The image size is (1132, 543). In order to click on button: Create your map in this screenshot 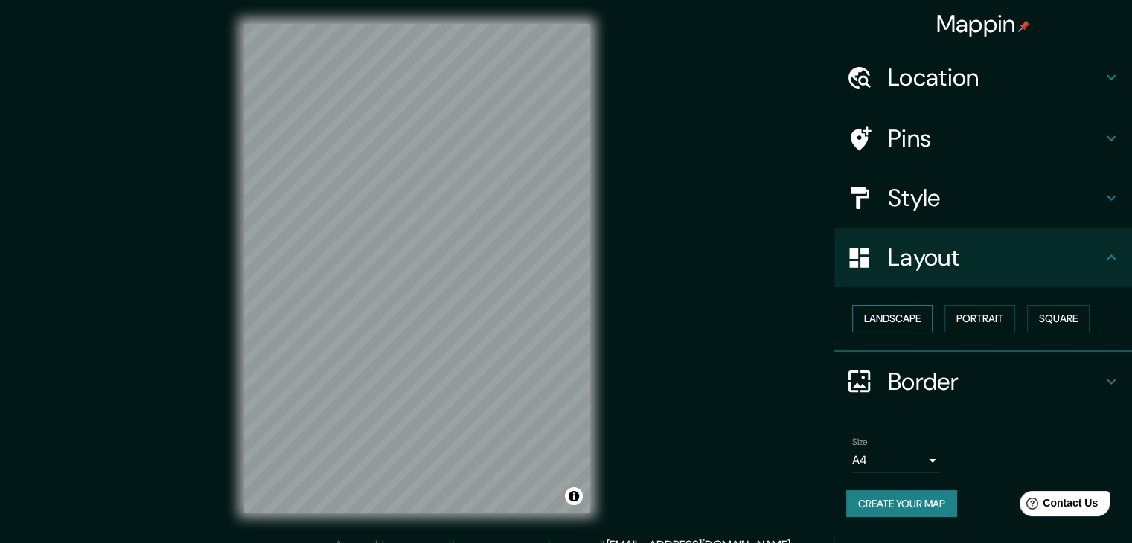, I will do `click(901, 504)`.